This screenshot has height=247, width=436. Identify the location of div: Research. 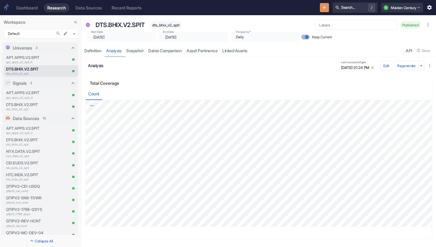
(56, 8).